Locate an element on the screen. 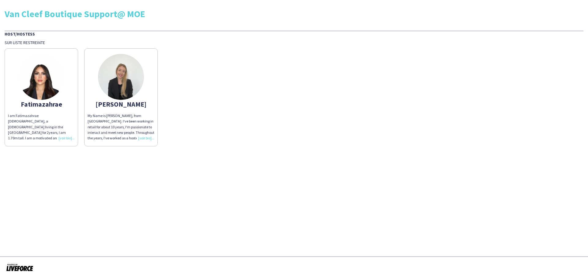 The width and height of the screenshot is (588, 279). div: Van Cleef Boutique Support@ MOE is located at coordinates (294, 14).